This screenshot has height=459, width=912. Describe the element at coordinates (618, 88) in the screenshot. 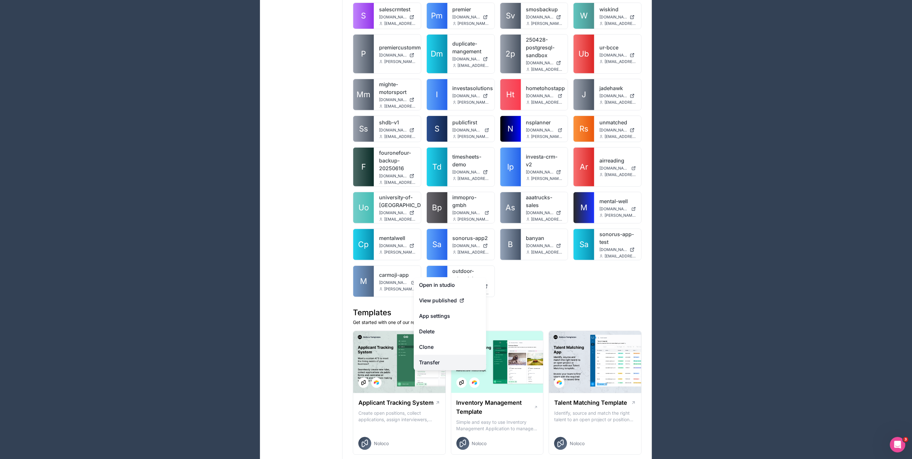

I see `a: jadehawk` at that location.